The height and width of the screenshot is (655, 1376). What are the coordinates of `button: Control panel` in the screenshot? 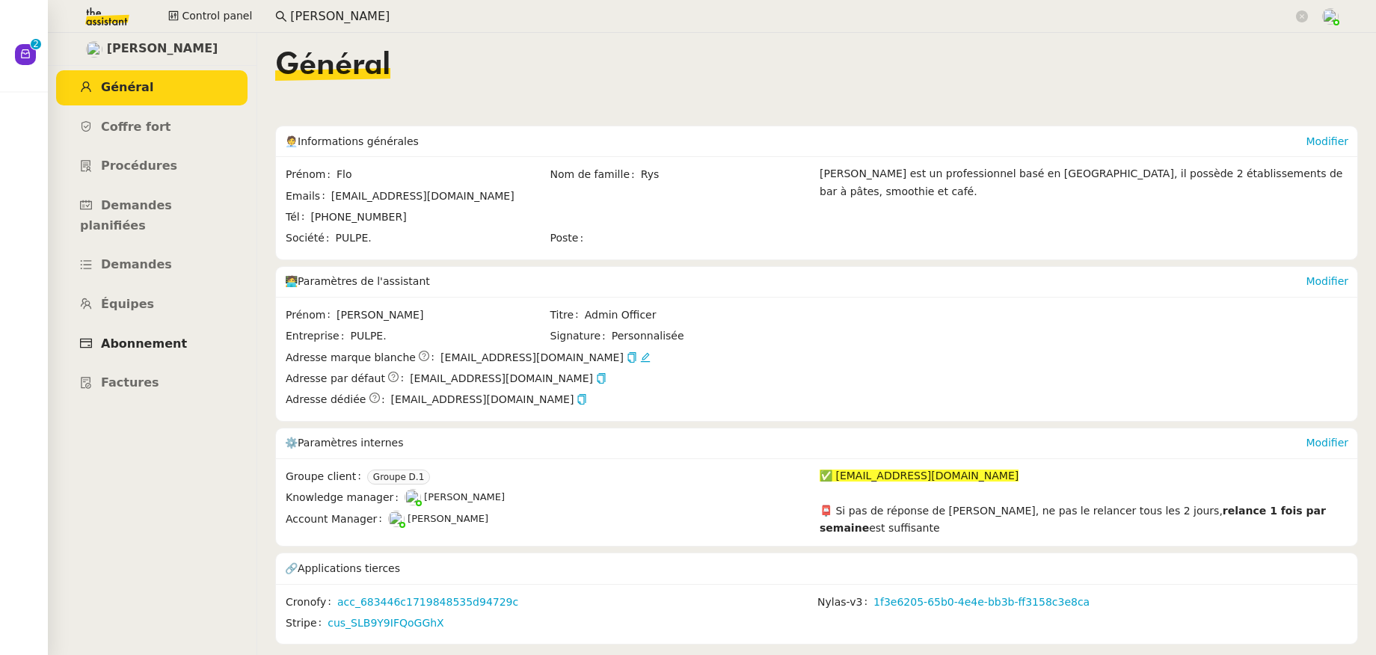 It's located at (210, 16).